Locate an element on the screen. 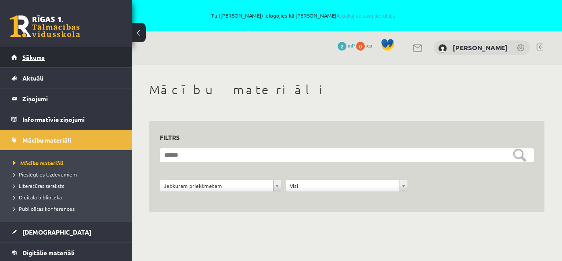 The width and height of the screenshot is (562, 261). a: Publicētas konferences is located at coordinates (68, 208).